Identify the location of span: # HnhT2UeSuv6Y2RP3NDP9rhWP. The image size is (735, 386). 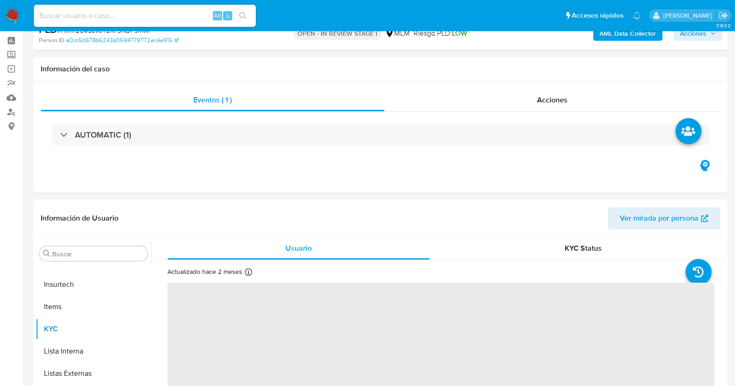
(105, 31).